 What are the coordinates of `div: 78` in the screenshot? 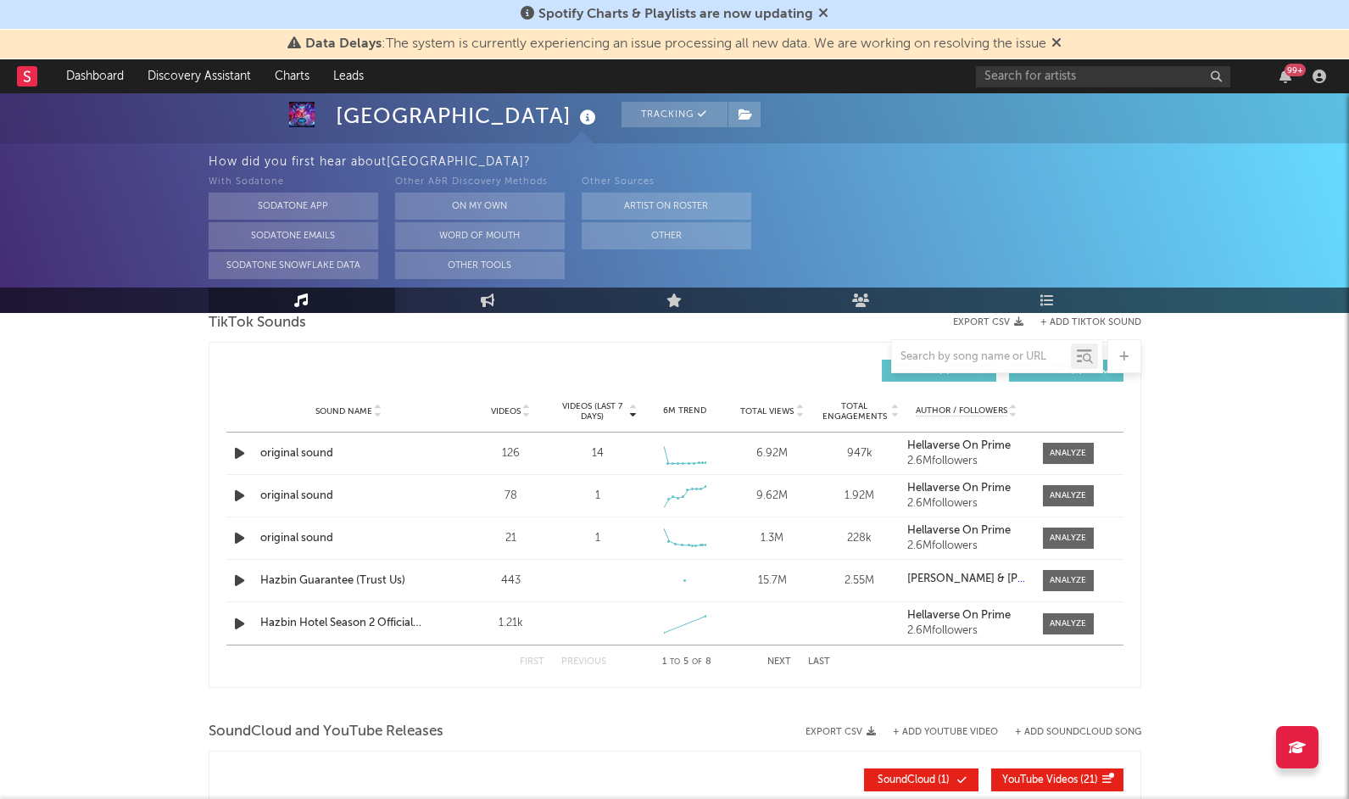 It's located at (510, 496).